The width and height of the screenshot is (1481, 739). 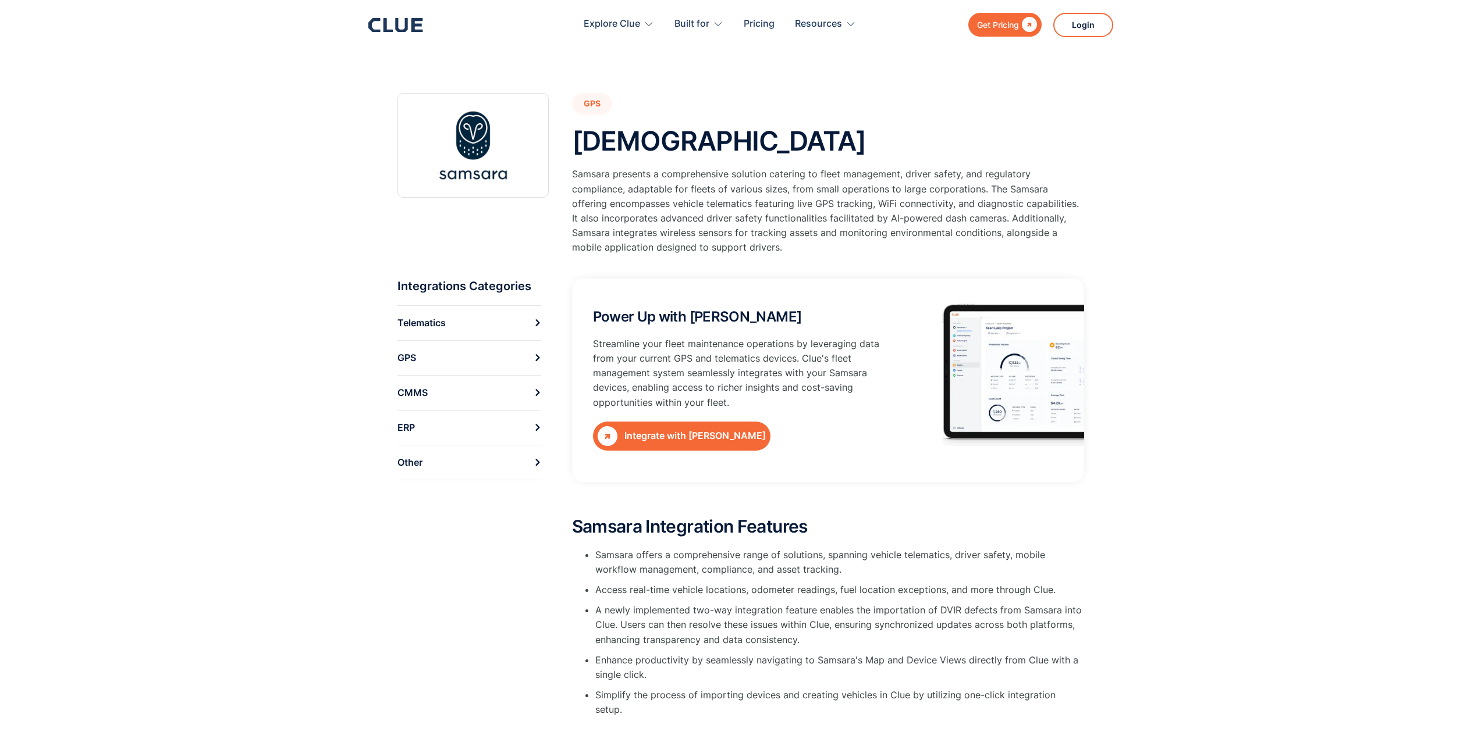 What do you see at coordinates (1005, 24) in the screenshot?
I see `a: Get Pricing` at bounding box center [1005, 24].